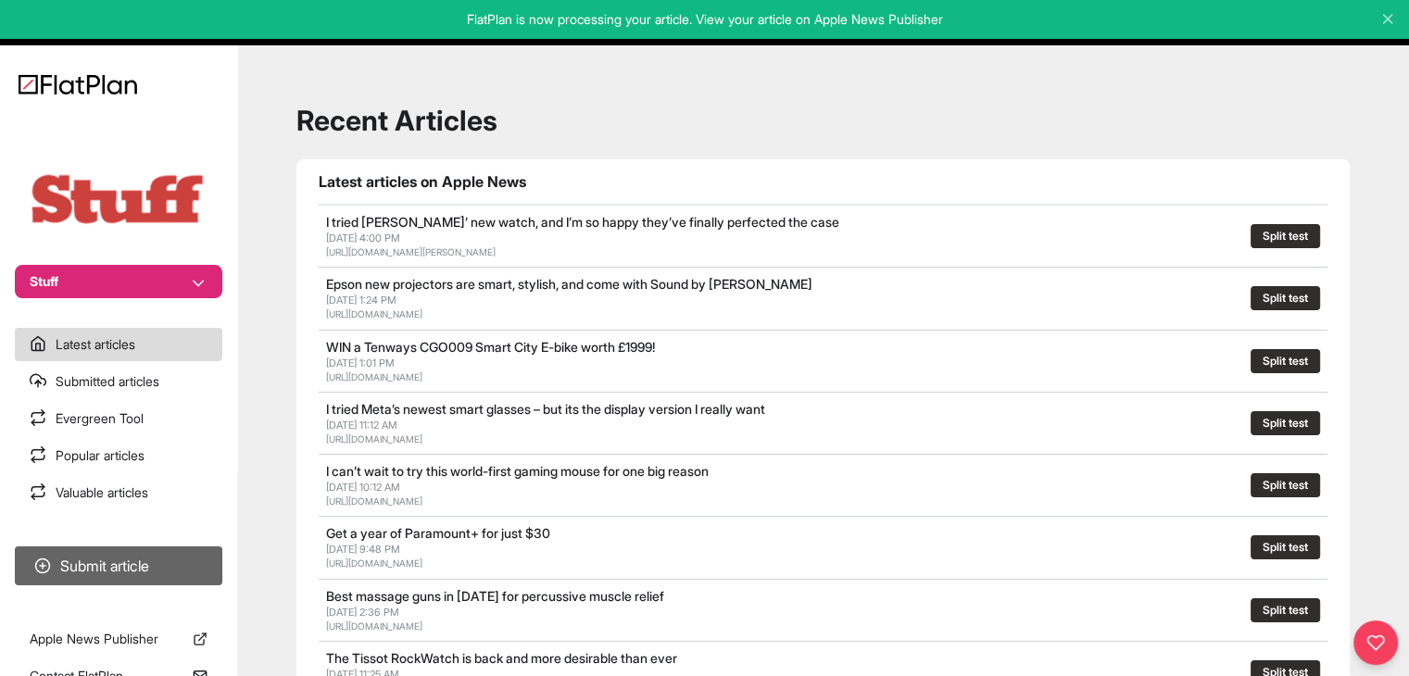  I want to click on a: The Tissot RockWatch is back and more desirable than ever, so click(501, 658).